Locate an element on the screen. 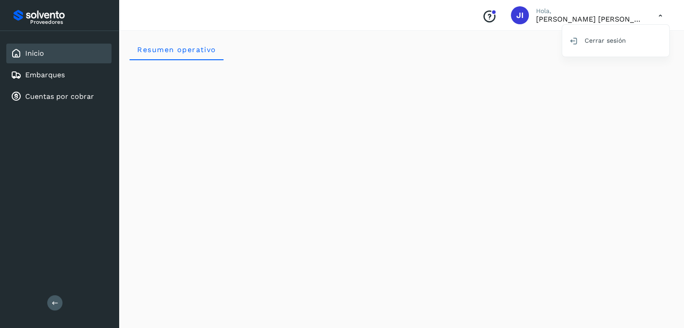 The image size is (684, 328). div: Inicio is located at coordinates (59, 53).